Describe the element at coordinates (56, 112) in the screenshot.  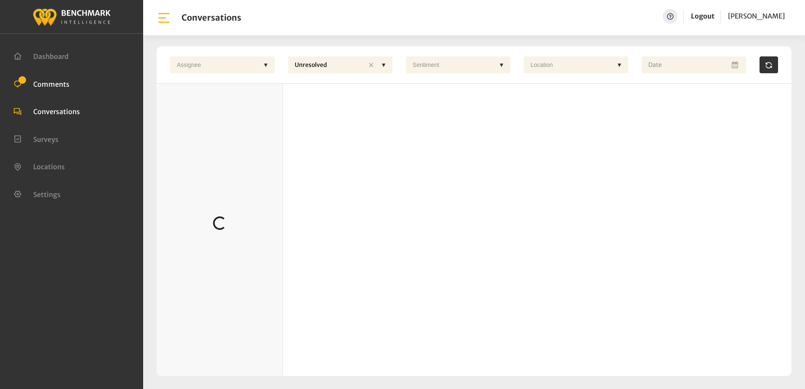
I see `span: Conversations` at that location.